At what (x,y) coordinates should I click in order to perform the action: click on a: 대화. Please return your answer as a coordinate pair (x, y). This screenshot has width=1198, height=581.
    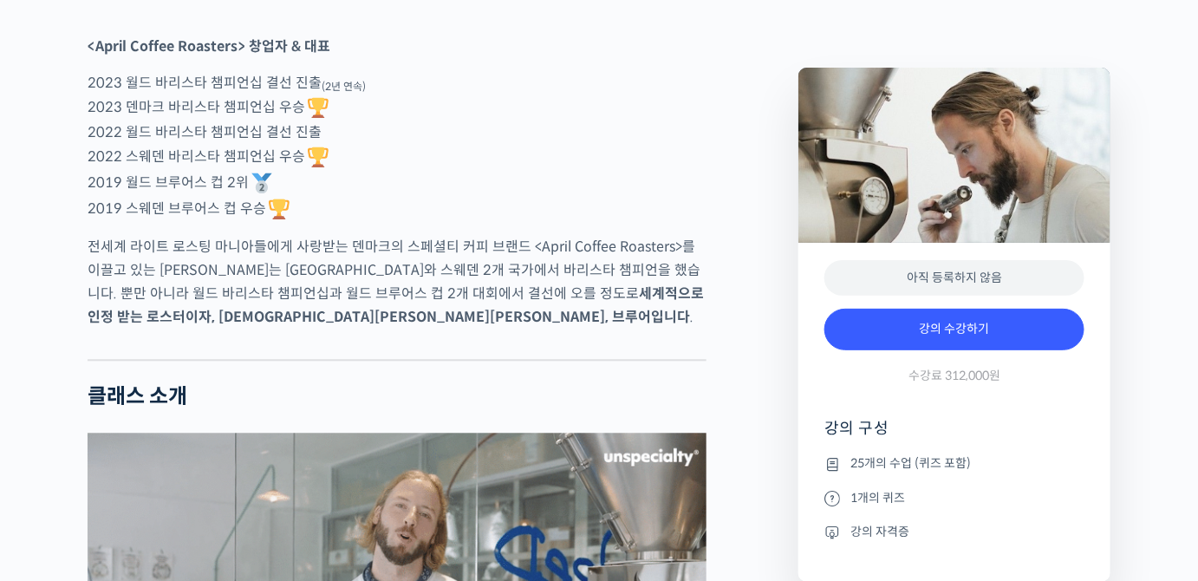
    Looking at the image, I should click on (169, 458).